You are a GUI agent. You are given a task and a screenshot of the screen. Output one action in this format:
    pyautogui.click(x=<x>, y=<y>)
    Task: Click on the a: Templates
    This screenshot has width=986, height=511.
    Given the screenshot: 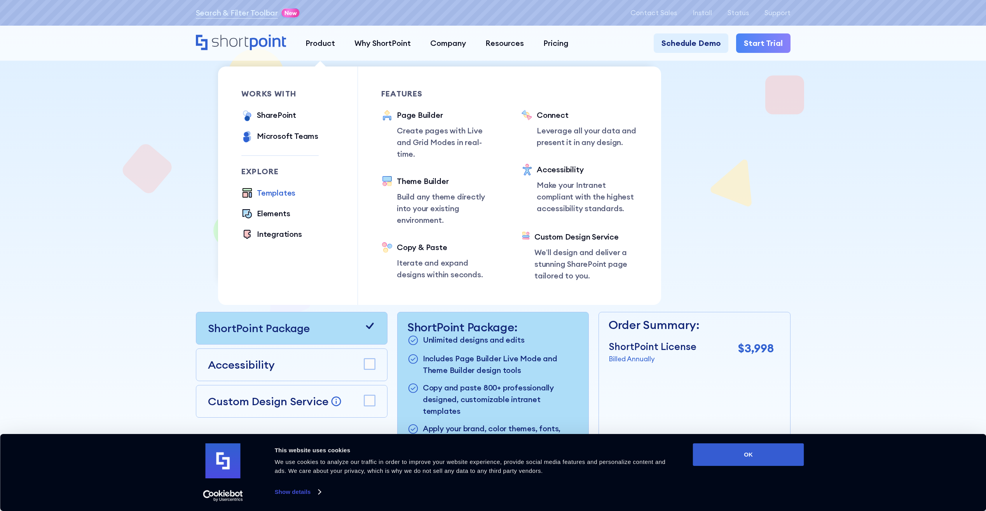 What is the action you would take?
    pyautogui.click(x=268, y=193)
    